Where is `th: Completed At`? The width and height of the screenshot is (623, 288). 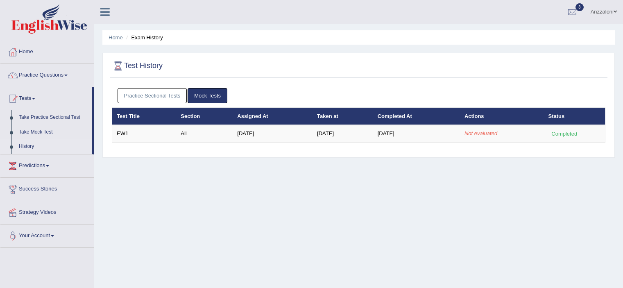
th: Completed At is located at coordinates (416, 116).